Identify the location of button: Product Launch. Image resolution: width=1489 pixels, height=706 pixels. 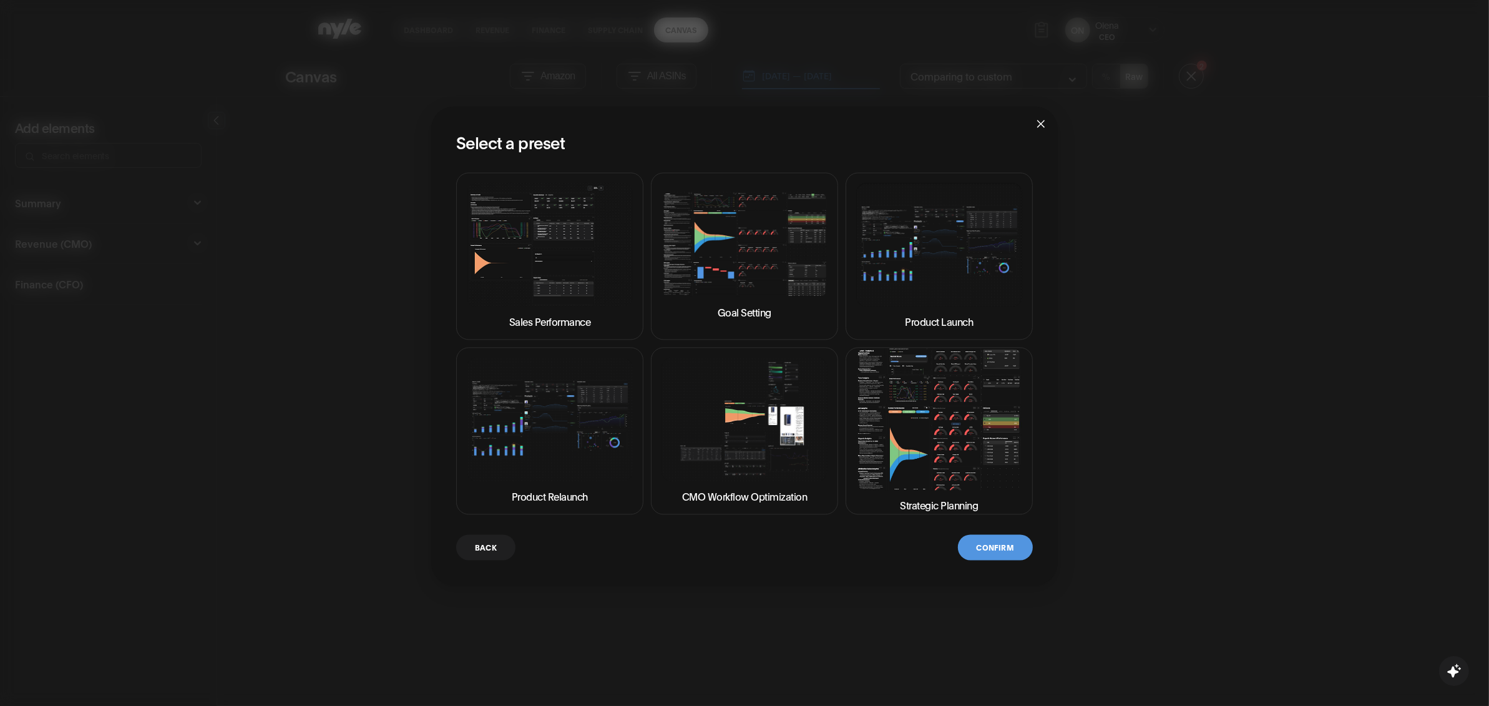
(939, 256).